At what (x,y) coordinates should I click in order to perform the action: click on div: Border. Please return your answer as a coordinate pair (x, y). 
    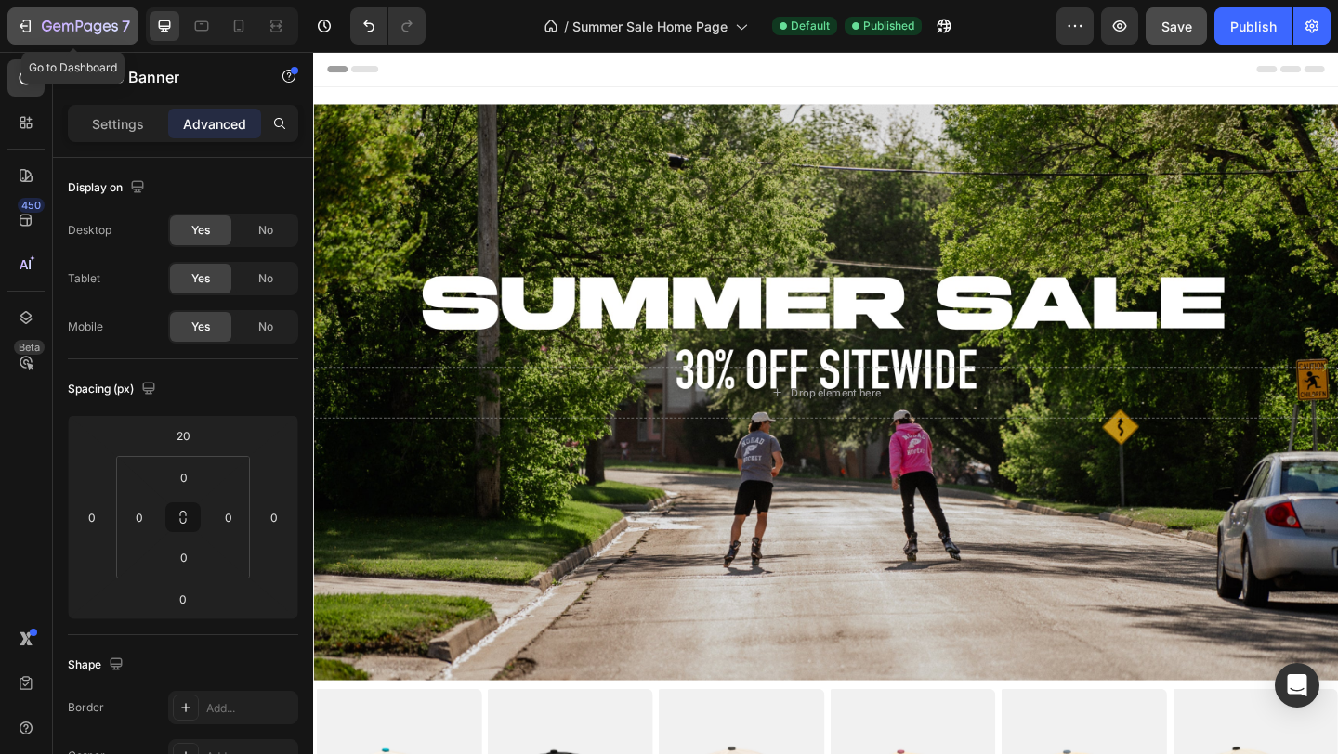
    Looking at the image, I should click on (85, 708).